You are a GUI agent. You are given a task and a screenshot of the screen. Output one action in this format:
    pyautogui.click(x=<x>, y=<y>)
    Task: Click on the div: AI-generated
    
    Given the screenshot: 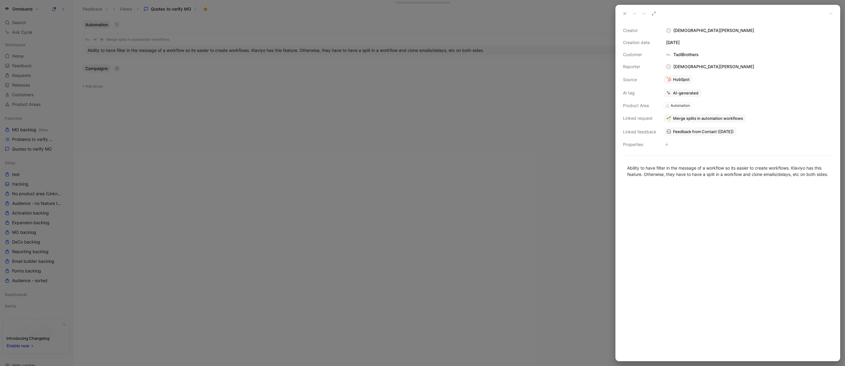 What is the action you would take?
    pyautogui.click(x=685, y=93)
    